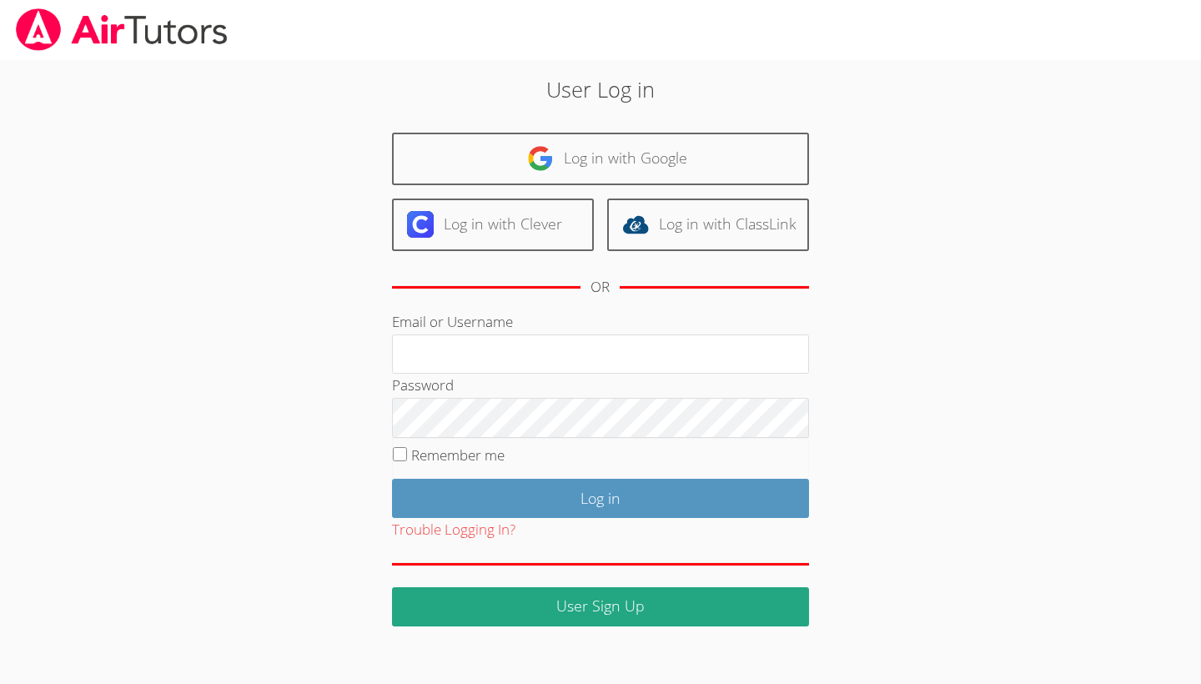  What do you see at coordinates (454, 530) in the screenshot?
I see `button: Trouble Logging In?` at bounding box center [454, 530].